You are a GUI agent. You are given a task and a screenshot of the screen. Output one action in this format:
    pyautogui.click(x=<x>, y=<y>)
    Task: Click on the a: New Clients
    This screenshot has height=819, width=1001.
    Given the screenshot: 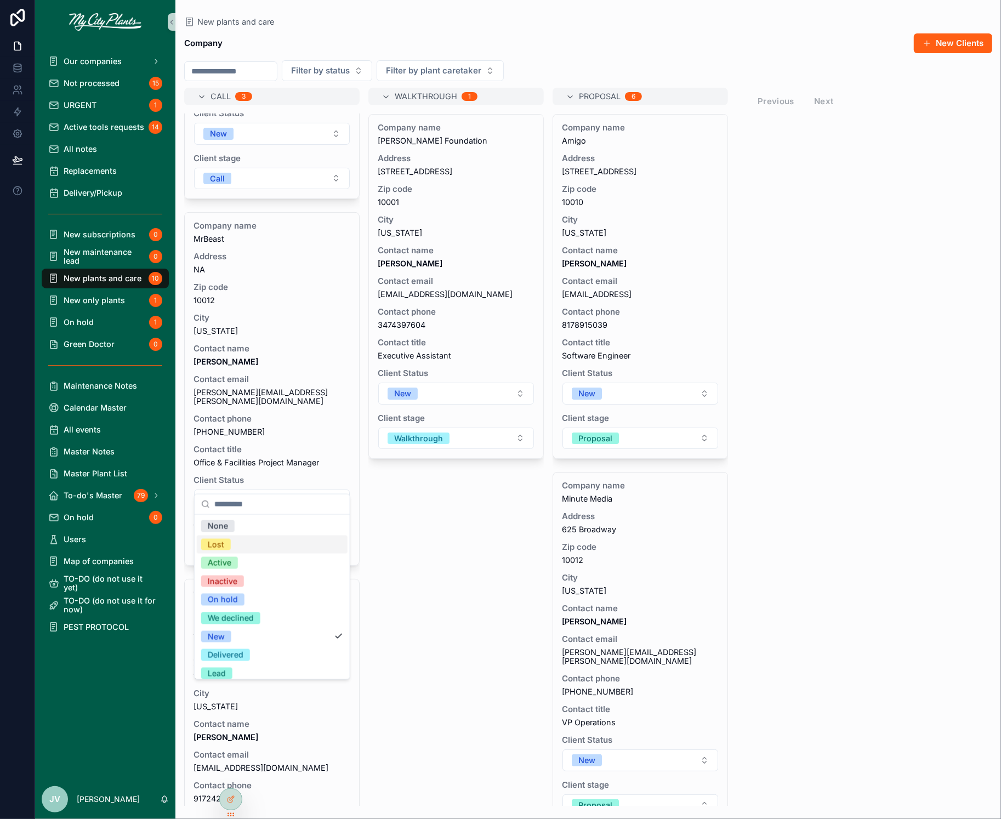 What is the action you would take?
    pyautogui.click(x=953, y=43)
    